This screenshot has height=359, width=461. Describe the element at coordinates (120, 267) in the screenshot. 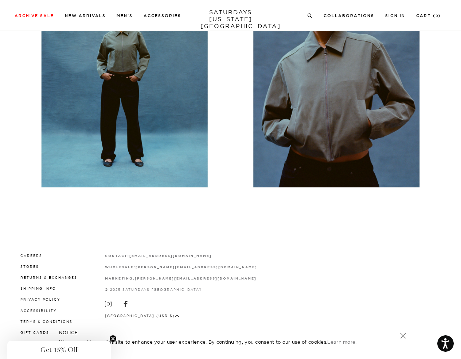

I see `strong: wholesale:` at that location.